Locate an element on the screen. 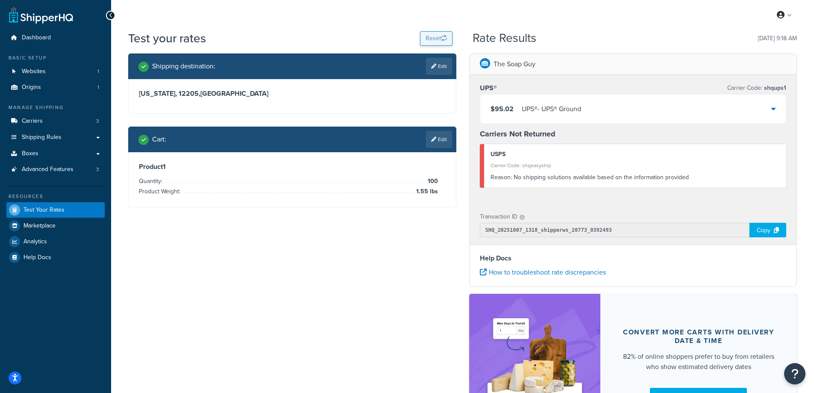 The image size is (814, 393). strong: Carriers Not Returned is located at coordinates (518, 134).